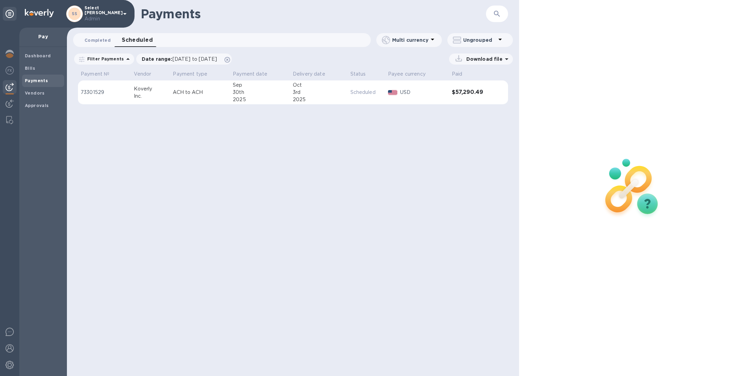 This screenshot has height=376, width=745. I want to click on p: Date range :, so click(181, 59).